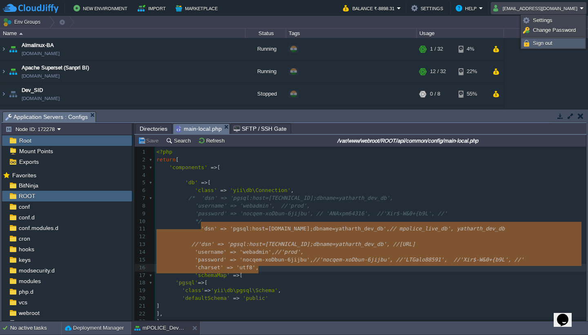 The image size is (588, 335). Describe the element at coordinates (141, 298) in the screenshot. I see `div: 20` at that location.